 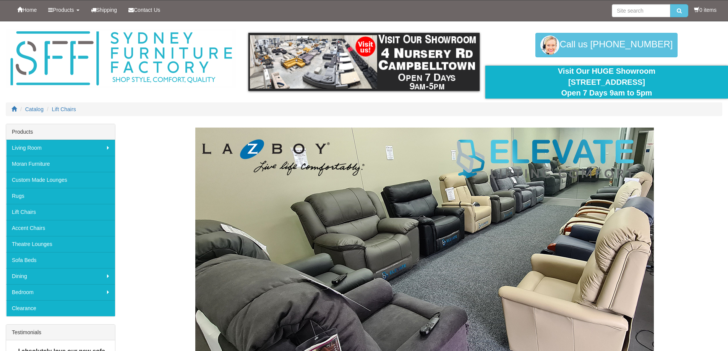 I want to click on a: Products, so click(x=63, y=10).